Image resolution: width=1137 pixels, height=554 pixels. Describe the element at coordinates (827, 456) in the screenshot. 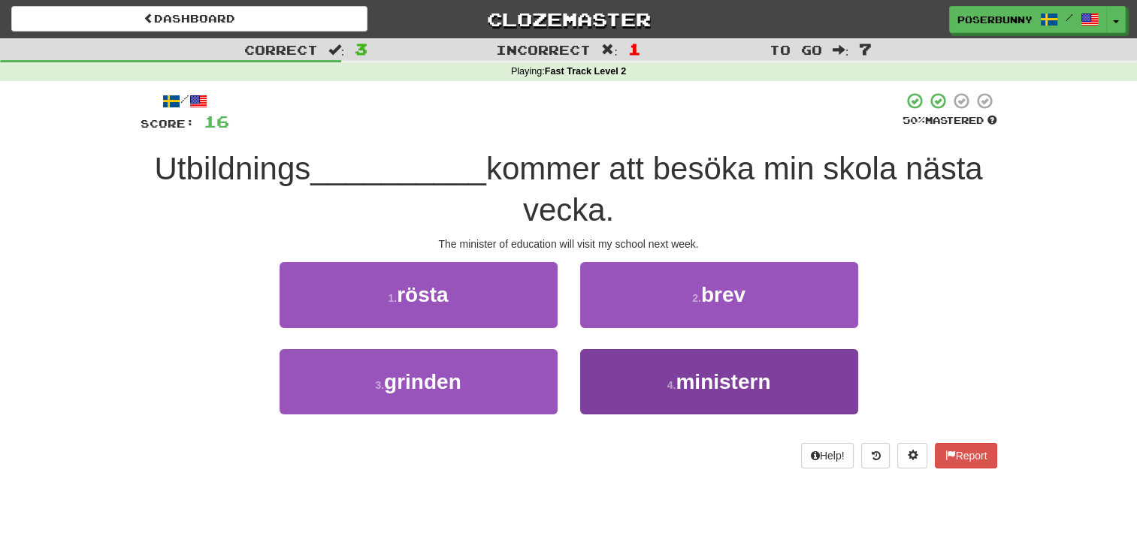

I see `button: Help!` at that location.